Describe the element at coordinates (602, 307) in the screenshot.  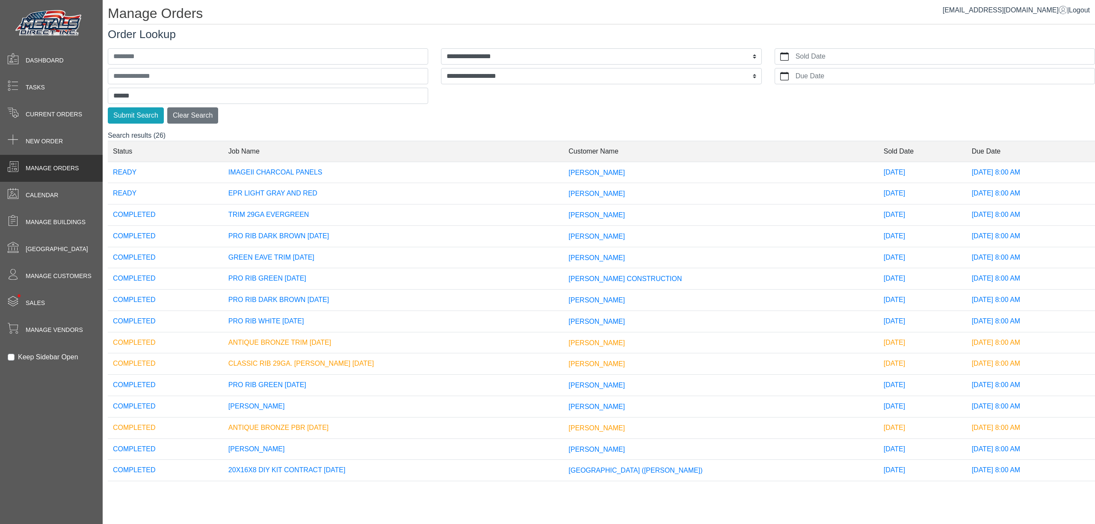
I see `div: Search results (26)` at that location.